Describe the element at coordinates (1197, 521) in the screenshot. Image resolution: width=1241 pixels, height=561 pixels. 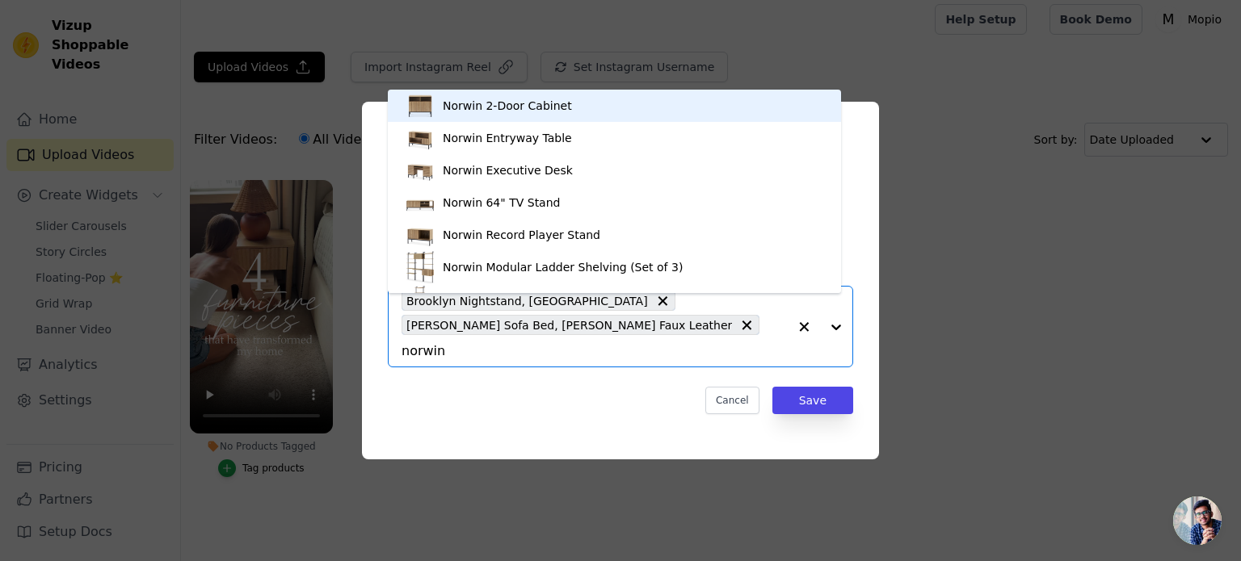
I see `div: Open chat` at that location.